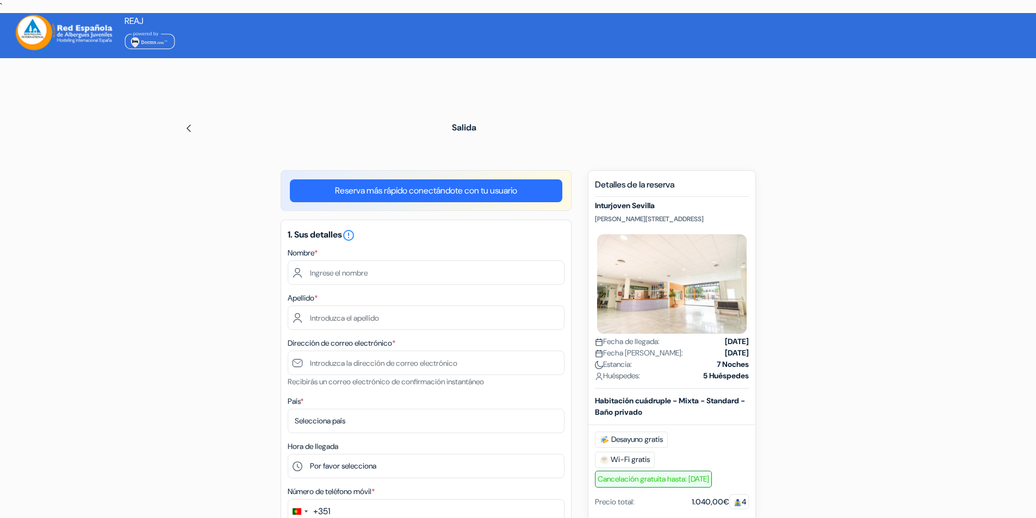 This screenshot has height=518, width=1036. What do you see at coordinates (331, 492) in the screenshot?
I see `label: Número de teléfono móvil` at bounding box center [331, 492].